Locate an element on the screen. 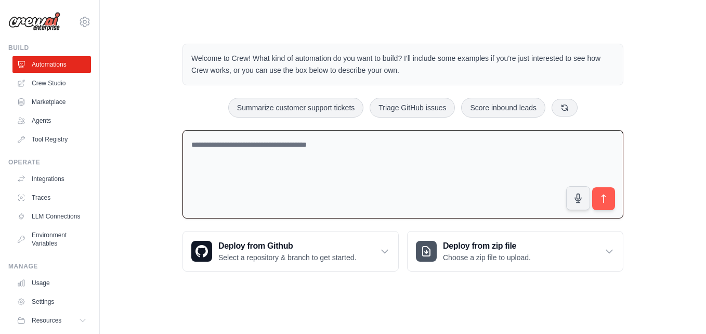  p: Select a repository & branch to get started. is located at coordinates (287, 258).